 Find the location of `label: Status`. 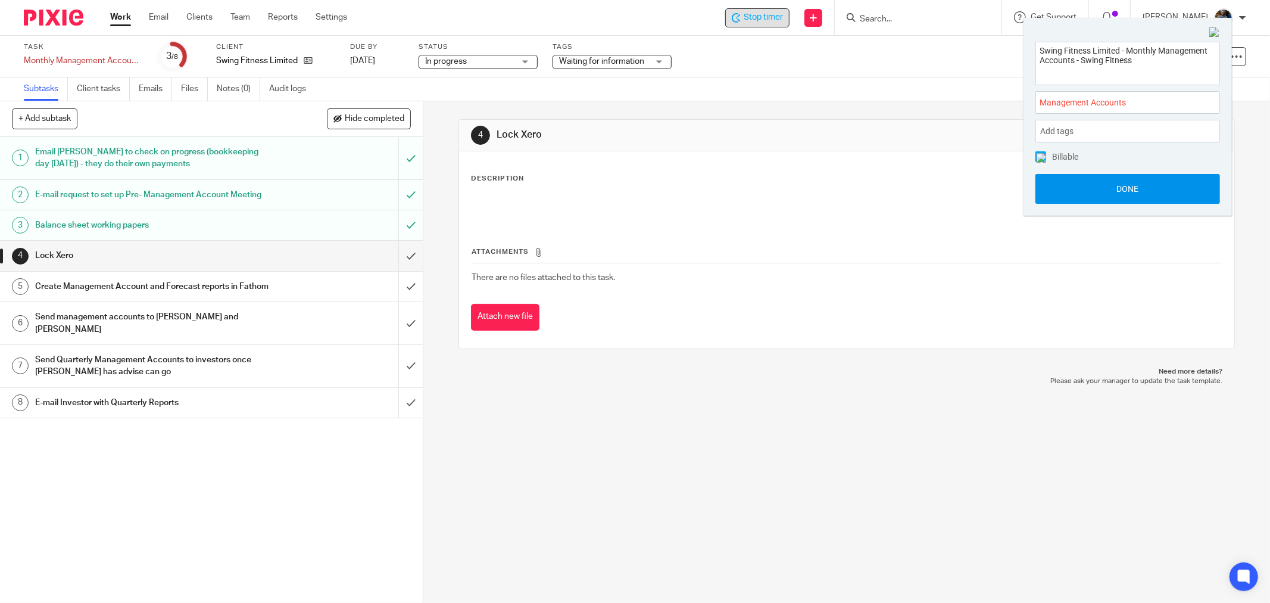

label: Status is located at coordinates (478, 47).